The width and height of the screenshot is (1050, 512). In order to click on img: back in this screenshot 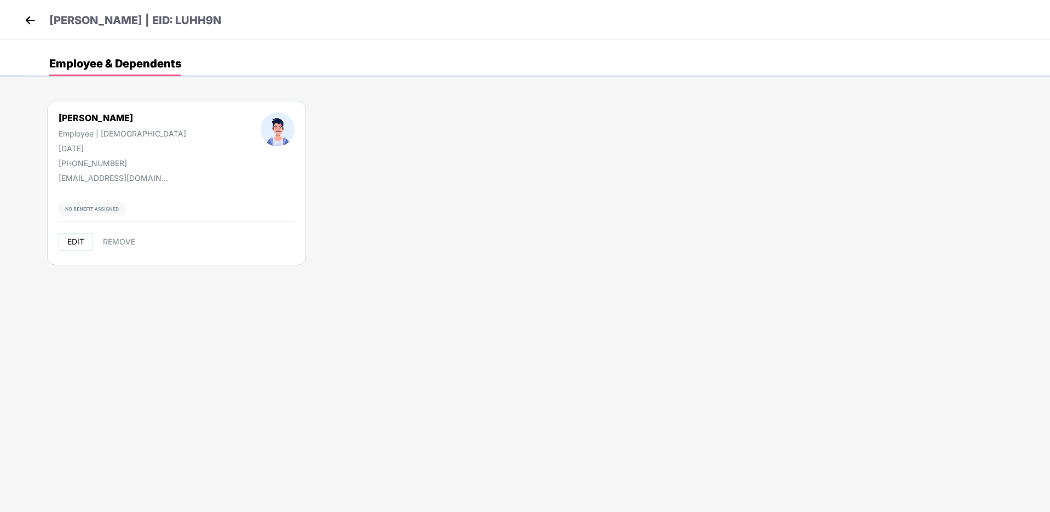, I will do `click(30, 20)`.